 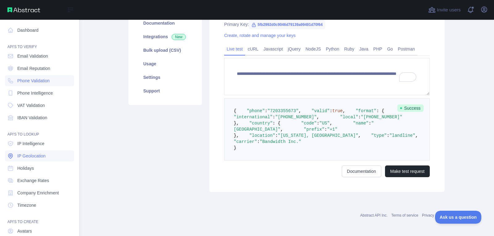 What do you see at coordinates (40, 81) in the screenshot?
I see `a: Phone Validation` at bounding box center [40, 81].